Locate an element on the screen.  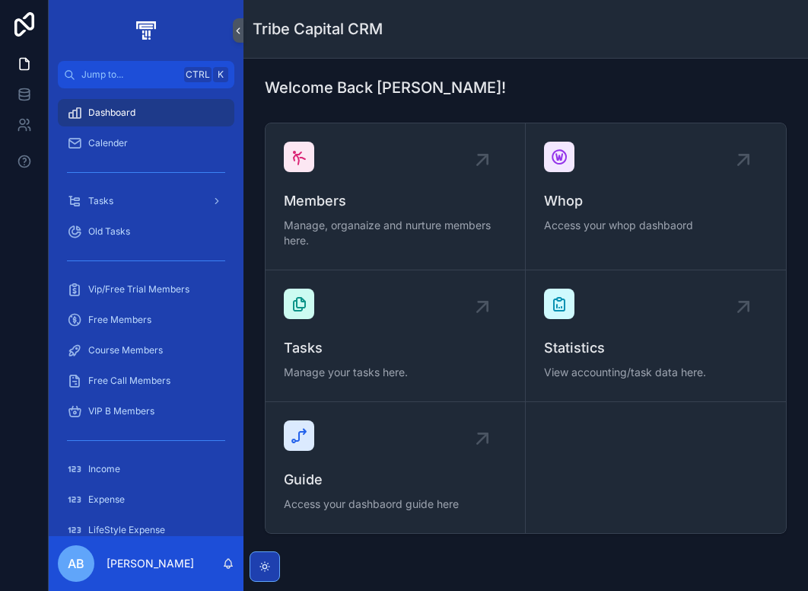
h1: Tribe Capital CRM is located at coordinates (317, 29).